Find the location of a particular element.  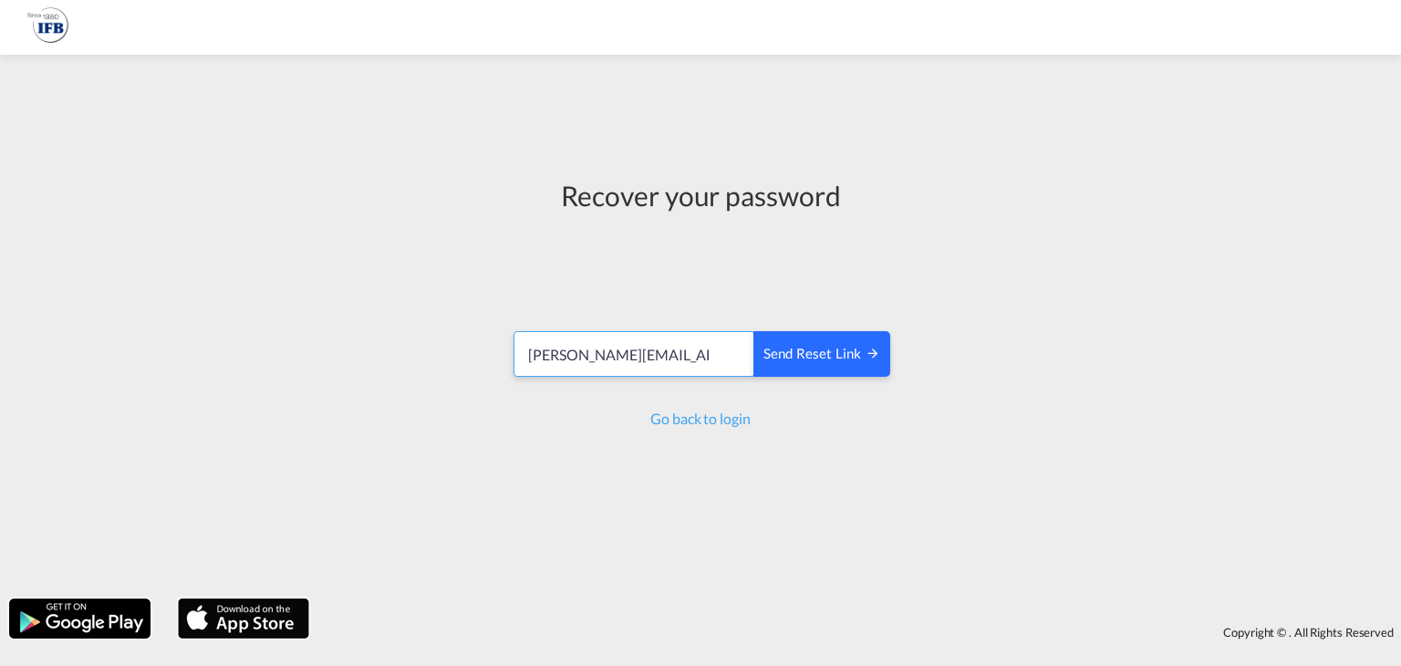

md-icon: icon-arrow-right is located at coordinates (873, 353).